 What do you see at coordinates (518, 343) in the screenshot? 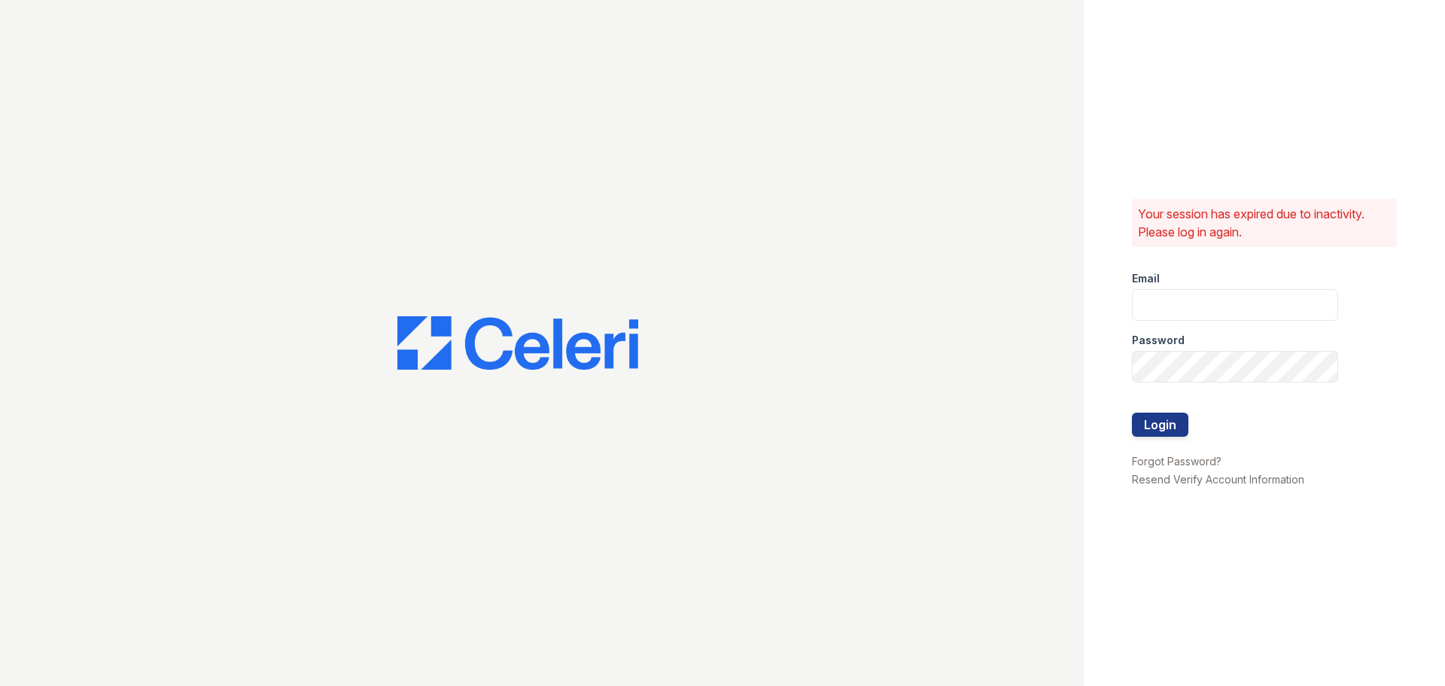
I see `img: CE_Logo_Blue-a8612792a0a2168367f1c8372b55b34899dd931a85d93a1a3d3e32e68fde9ad4.png` at bounding box center [518, 343].